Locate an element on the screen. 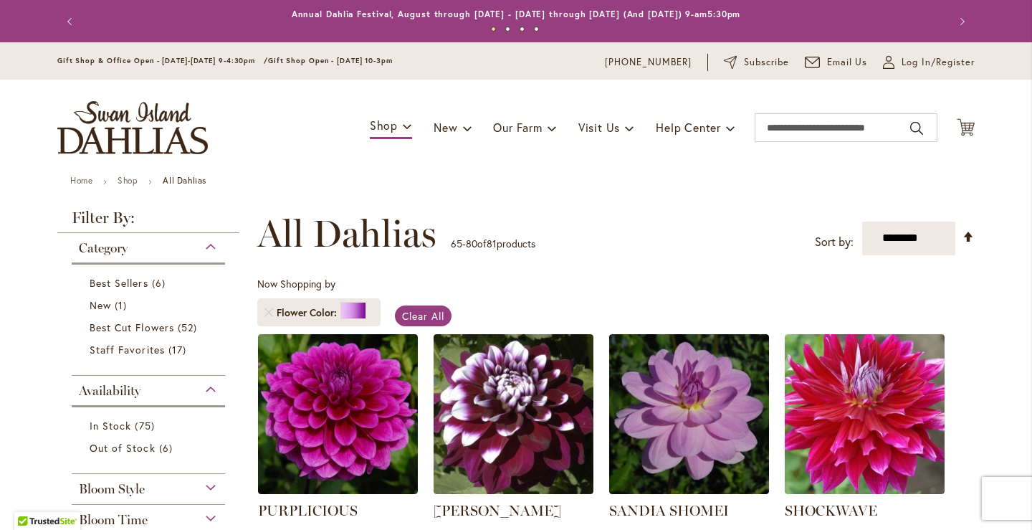 The image size is (1032, 530). span: 81 is located at coordinates (492, 243).